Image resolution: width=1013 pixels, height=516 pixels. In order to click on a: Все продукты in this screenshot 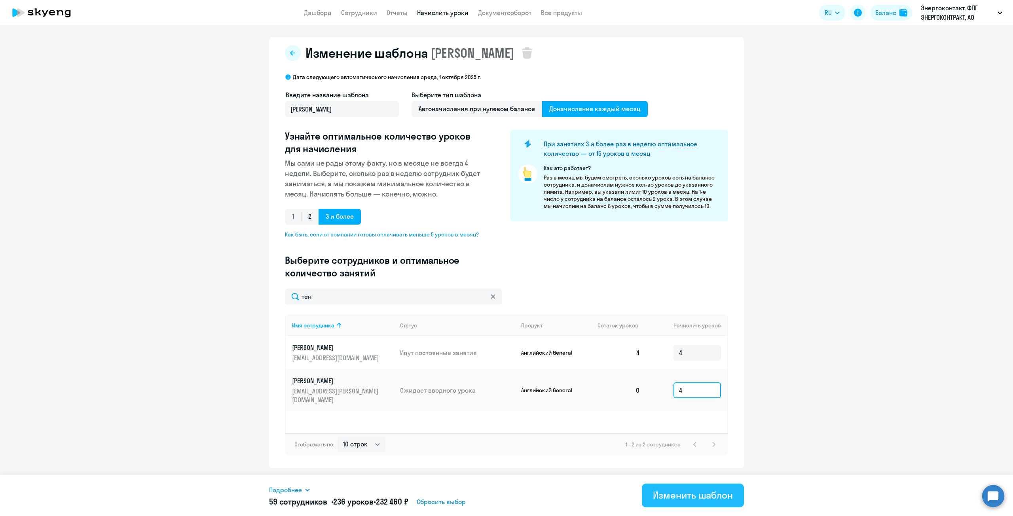, I will do `click(561, 13)`.